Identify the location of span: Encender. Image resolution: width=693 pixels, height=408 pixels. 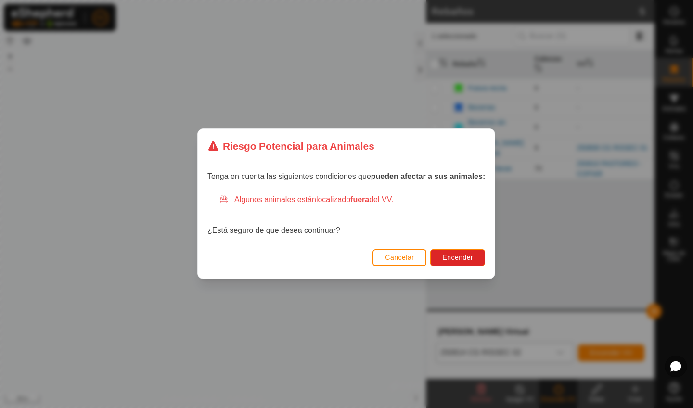
(458, 258).